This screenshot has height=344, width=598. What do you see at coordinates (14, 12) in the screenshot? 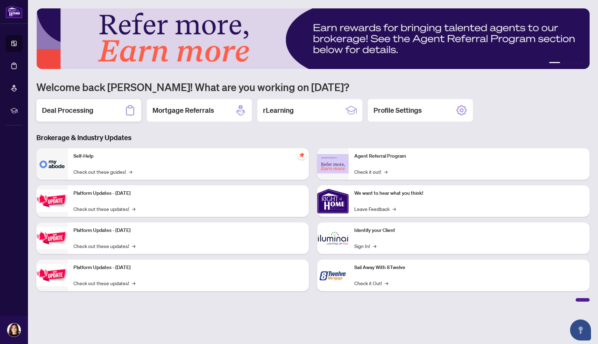
I see `img: logo` at bounding box center [14, 12].